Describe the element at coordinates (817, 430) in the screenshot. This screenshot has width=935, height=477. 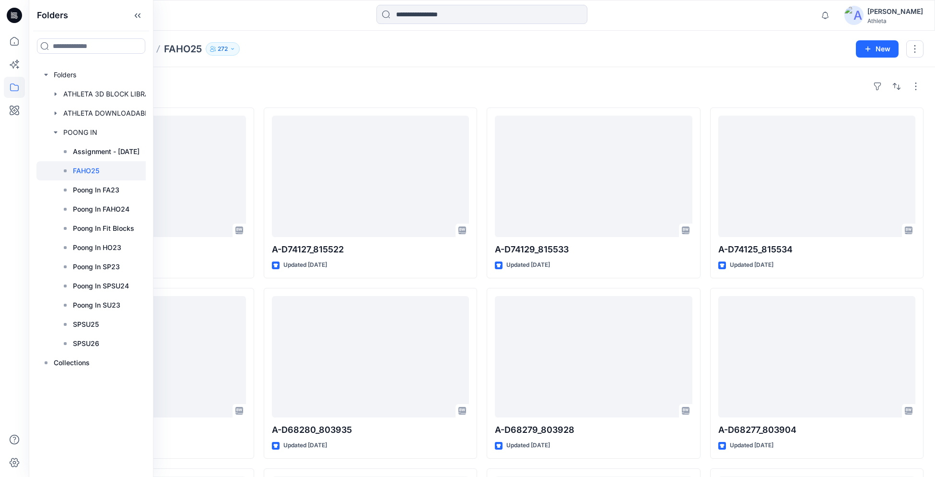
I see `p: A-D68277_803904` at that location.